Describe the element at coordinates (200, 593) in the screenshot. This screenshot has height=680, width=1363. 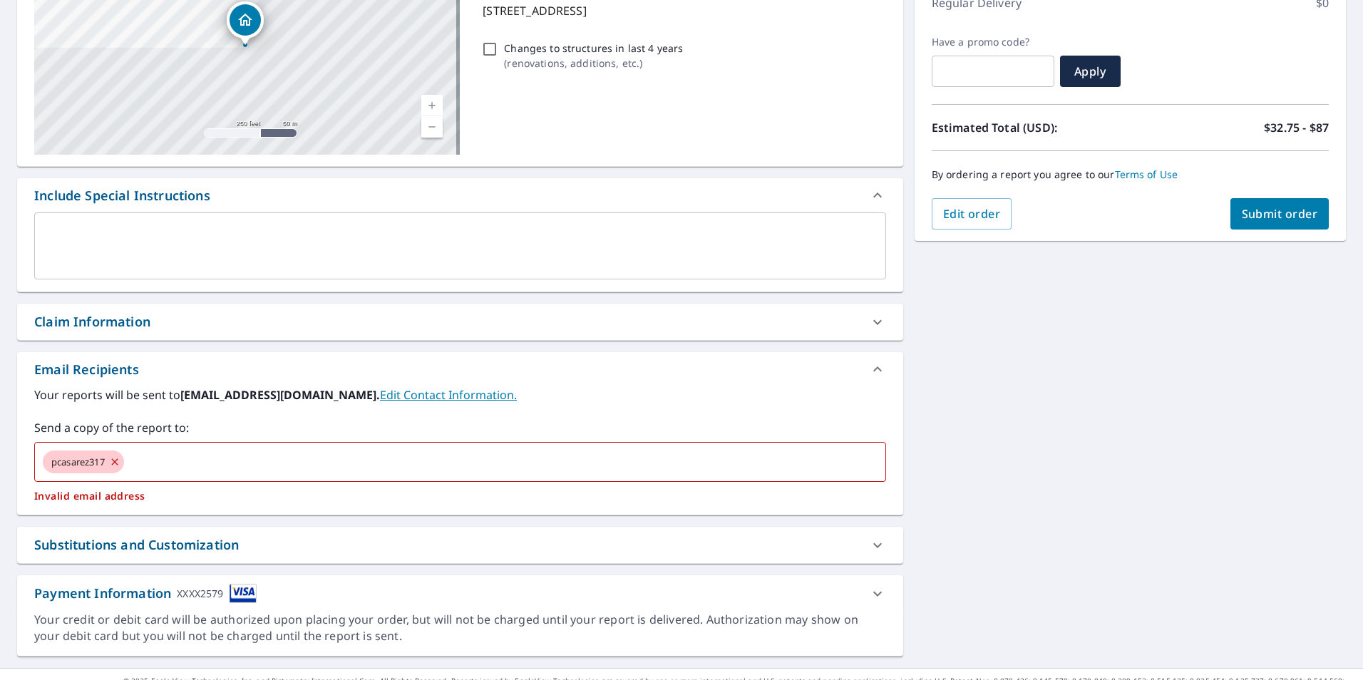
I see `div: XXXX2579` at that location.